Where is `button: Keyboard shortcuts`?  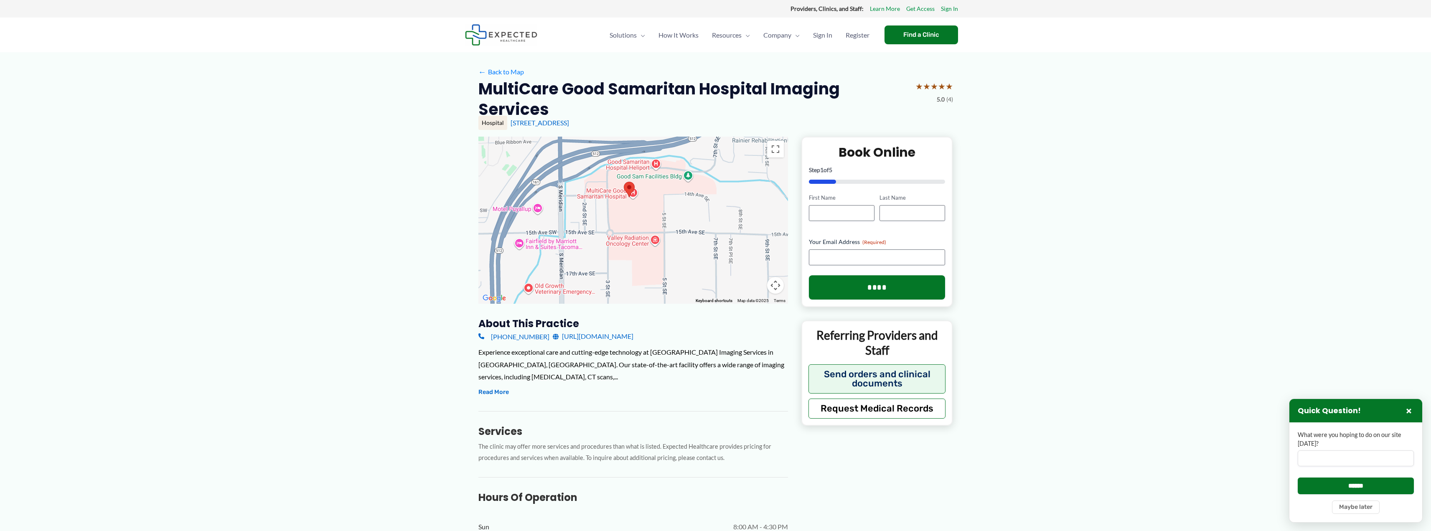
button: Keyboard shortcuts is located at coordinates (714, 301).